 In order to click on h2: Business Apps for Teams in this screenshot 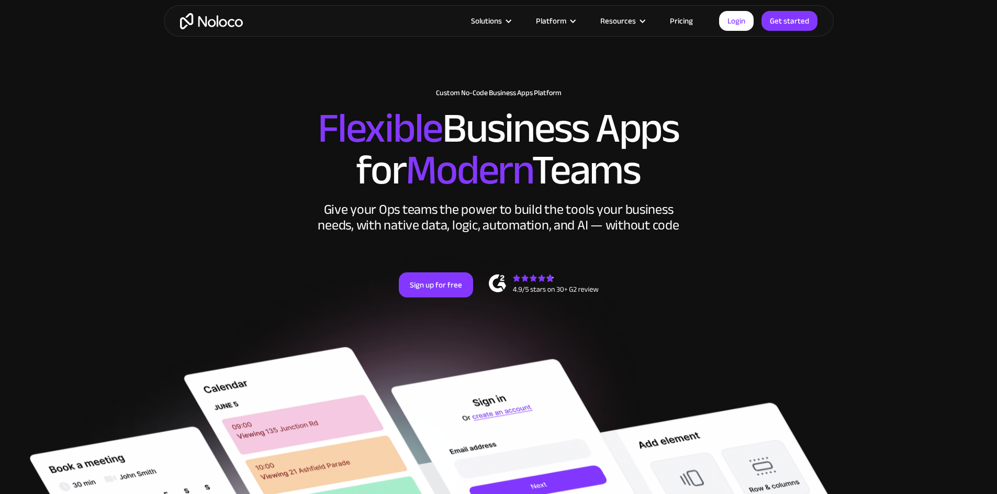, I will do `click(499, 150)`.